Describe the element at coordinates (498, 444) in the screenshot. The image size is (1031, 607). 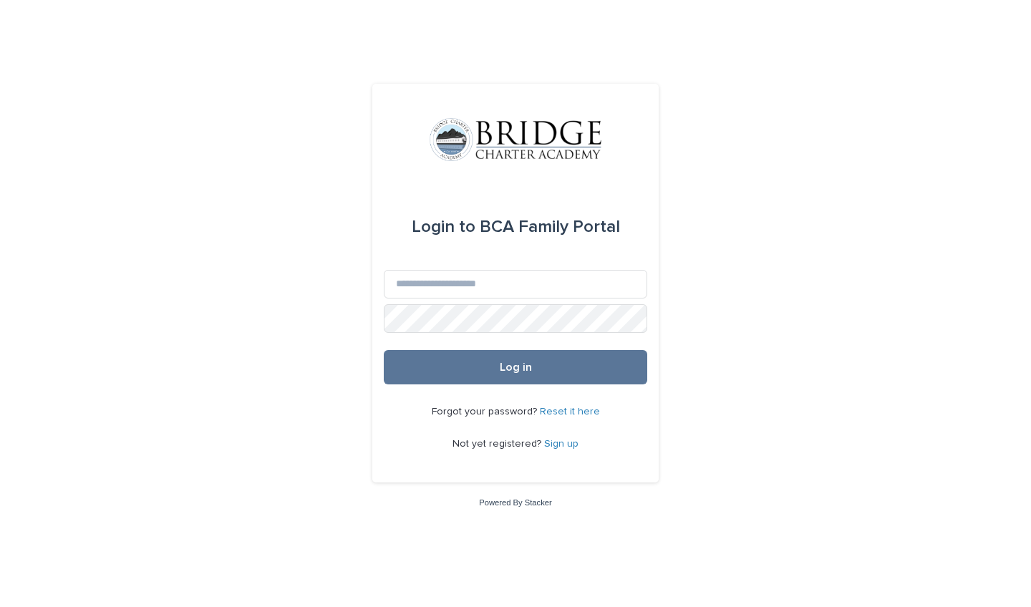
I see `span: Not yet registered?` at that location.